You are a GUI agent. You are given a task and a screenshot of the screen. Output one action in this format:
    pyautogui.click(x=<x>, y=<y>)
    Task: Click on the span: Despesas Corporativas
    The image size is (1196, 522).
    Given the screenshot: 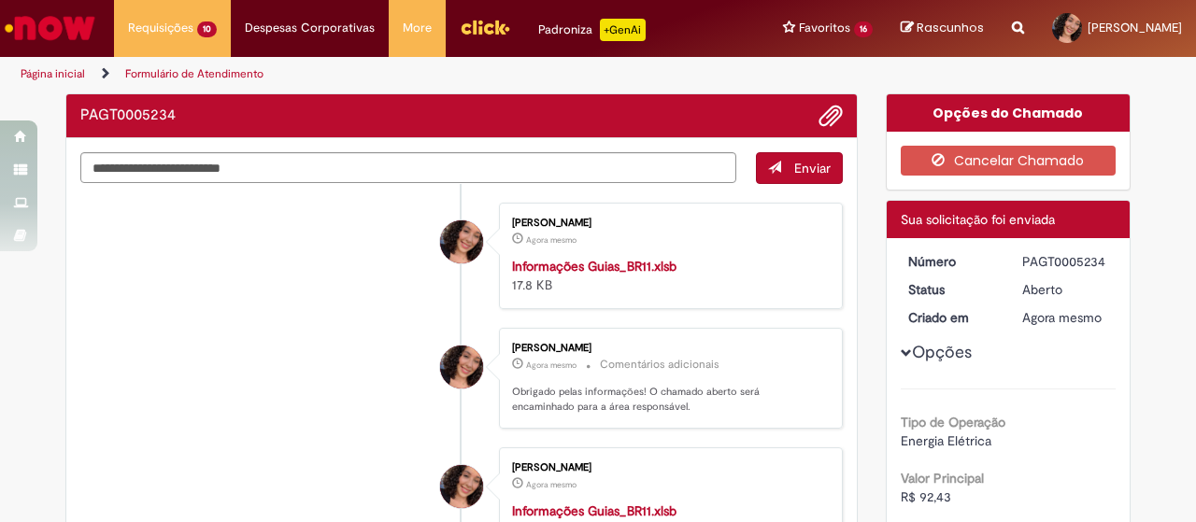 What is the action you would take?
    pyautogui.click(x=309, y=28)
    